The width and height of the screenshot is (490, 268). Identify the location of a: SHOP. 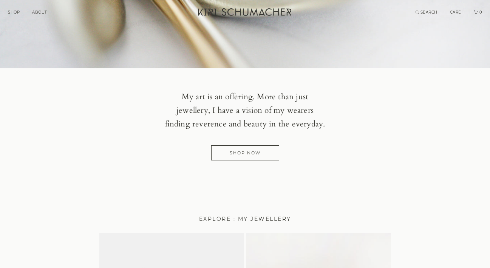
(14, 12).